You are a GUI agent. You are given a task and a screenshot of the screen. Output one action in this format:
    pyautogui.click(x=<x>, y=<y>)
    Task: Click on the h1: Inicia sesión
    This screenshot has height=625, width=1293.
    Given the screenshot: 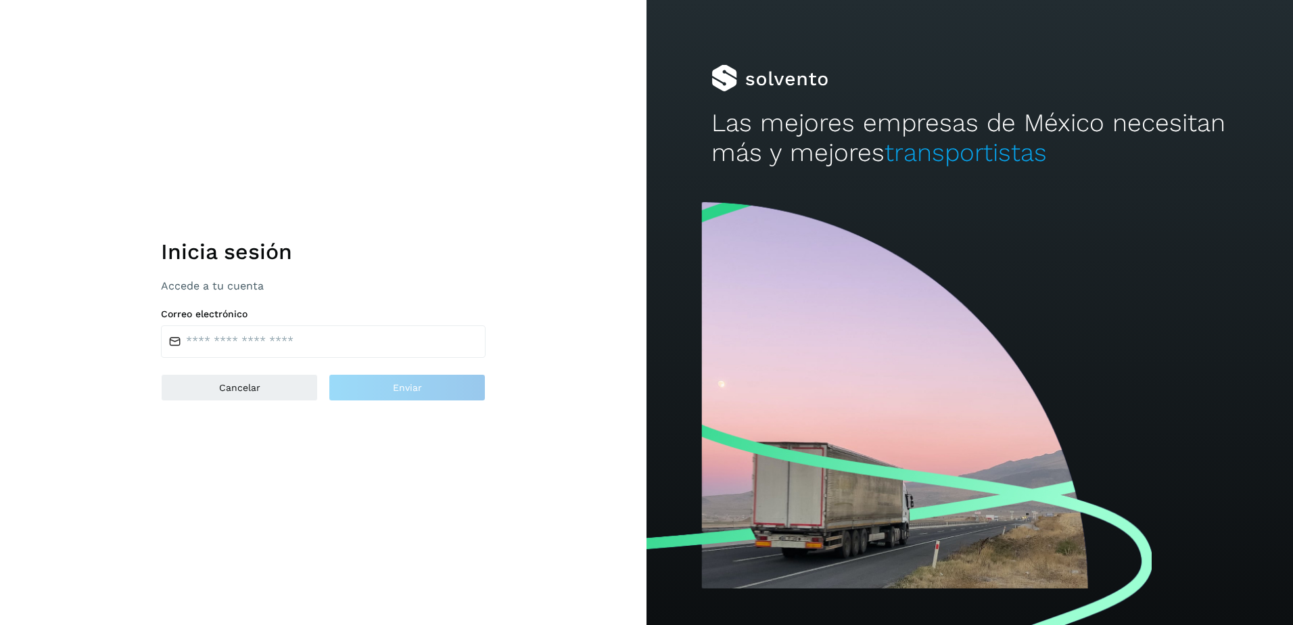 What is the action you would take?
    pyautogui.click(x=323, y=252)
    